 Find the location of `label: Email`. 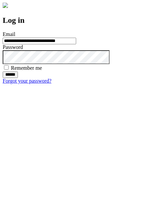

label: Email is located at coordinates (9, 34).